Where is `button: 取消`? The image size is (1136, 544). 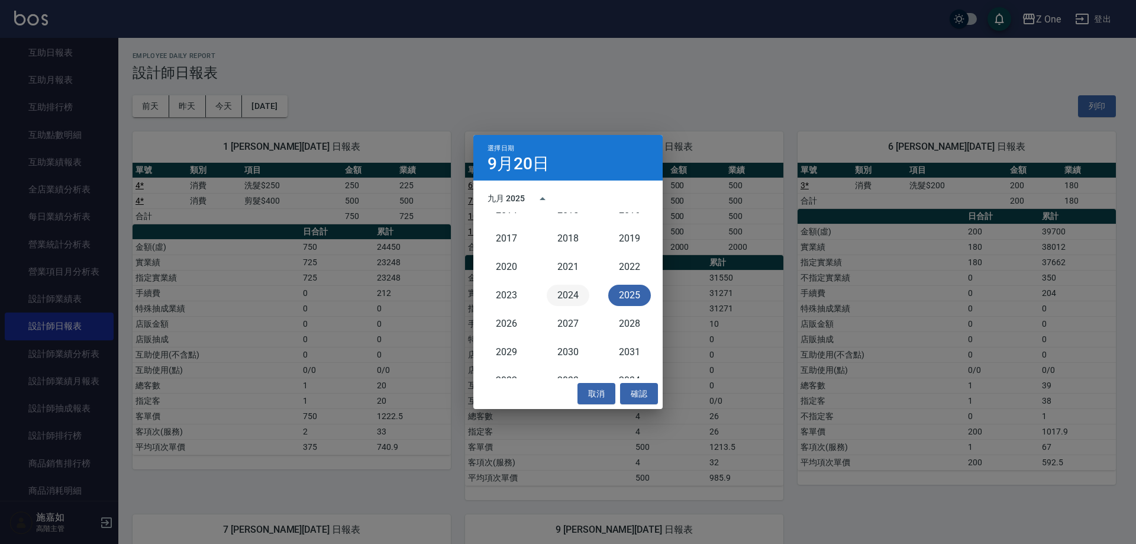 button: 取消 is located at coordinates (596, 393).